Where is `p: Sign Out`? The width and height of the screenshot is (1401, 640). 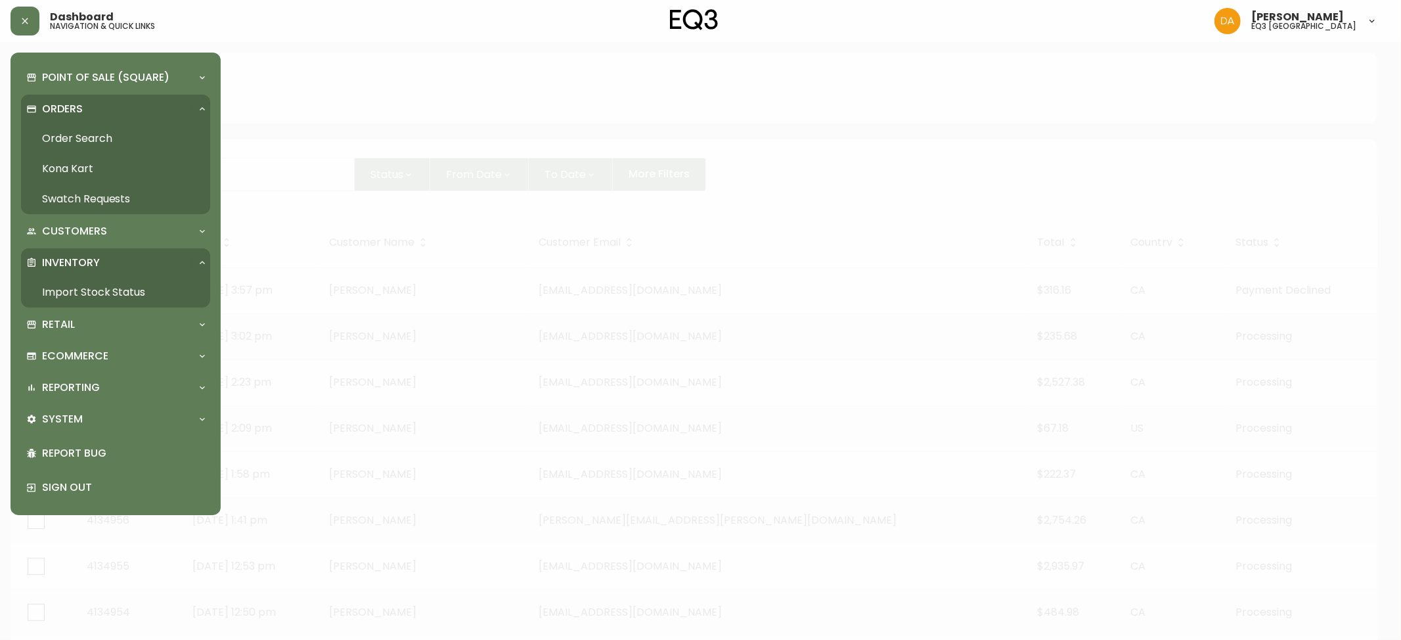 p: Sign Out is located at coordinates (123, 487).